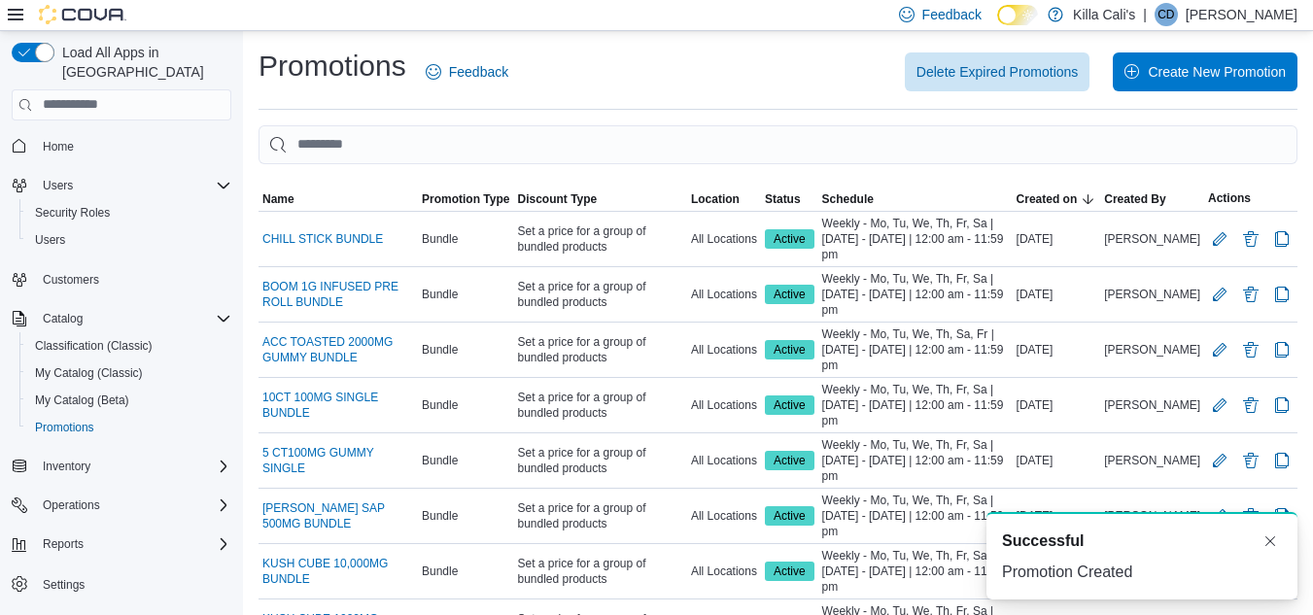 The width and height of the screenshot is (1313, 615). I want to click on span: Create New Promotion, so click(1217, 72).